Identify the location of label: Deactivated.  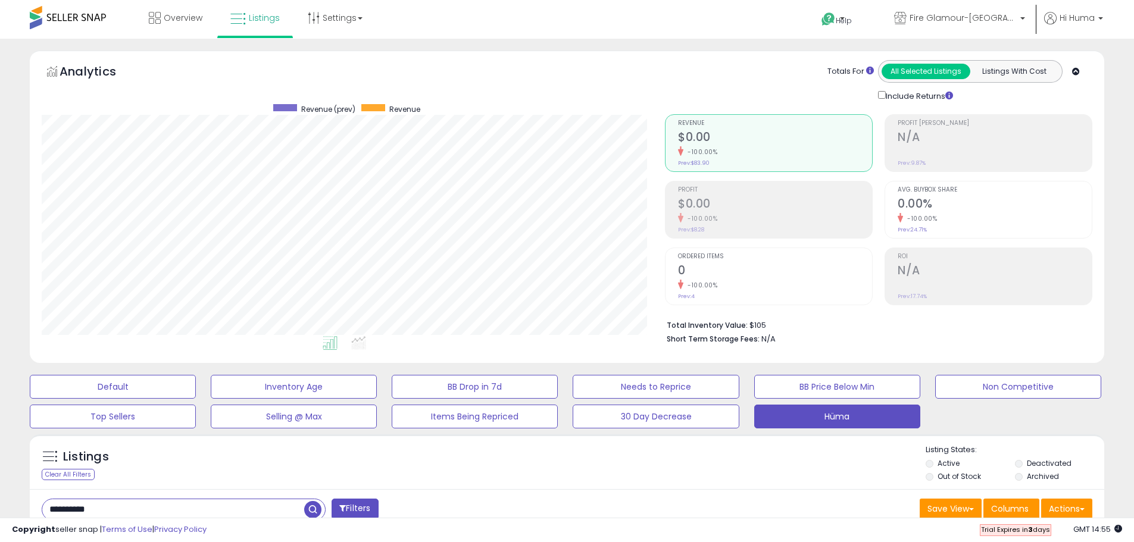
(1049, 463).